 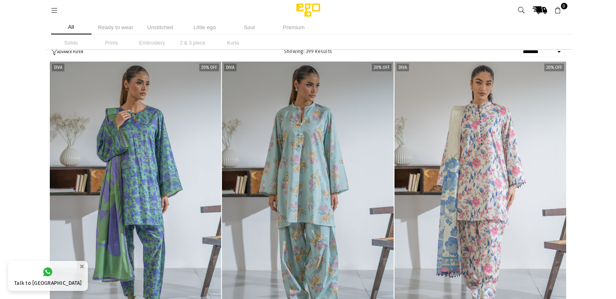 I want to click on a: 0, so click(x=558, y=10).